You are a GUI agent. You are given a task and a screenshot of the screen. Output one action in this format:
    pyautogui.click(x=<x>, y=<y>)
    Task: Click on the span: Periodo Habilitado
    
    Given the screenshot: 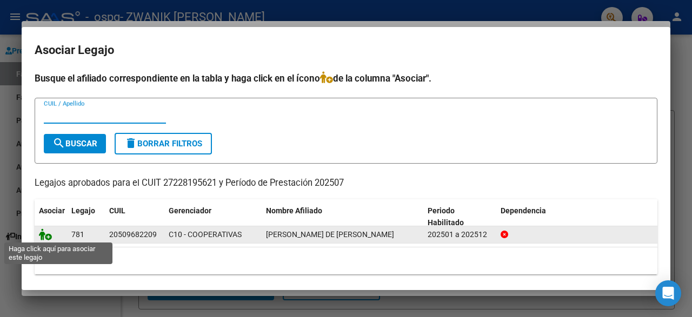 What is the action you would take?
    pyautogui.click(x=446, y=217)
    